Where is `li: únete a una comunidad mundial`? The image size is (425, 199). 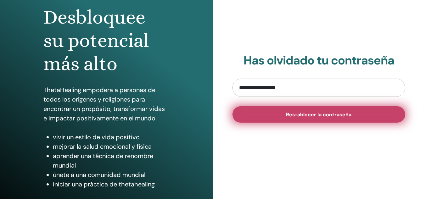 li: únete a una comunidad mundial is located at coordinates (111, 175).